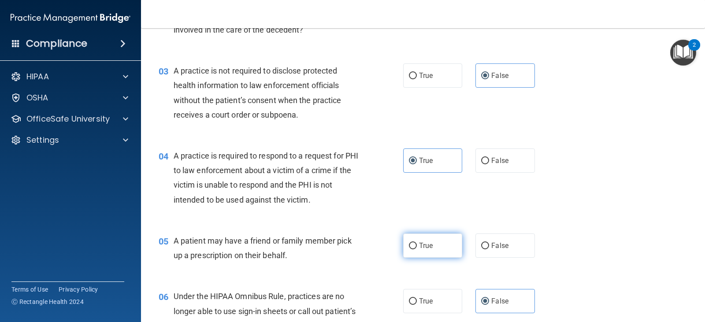 This screenshot has height=322, width=705. I want to click on span: 04, so click(164, 157).